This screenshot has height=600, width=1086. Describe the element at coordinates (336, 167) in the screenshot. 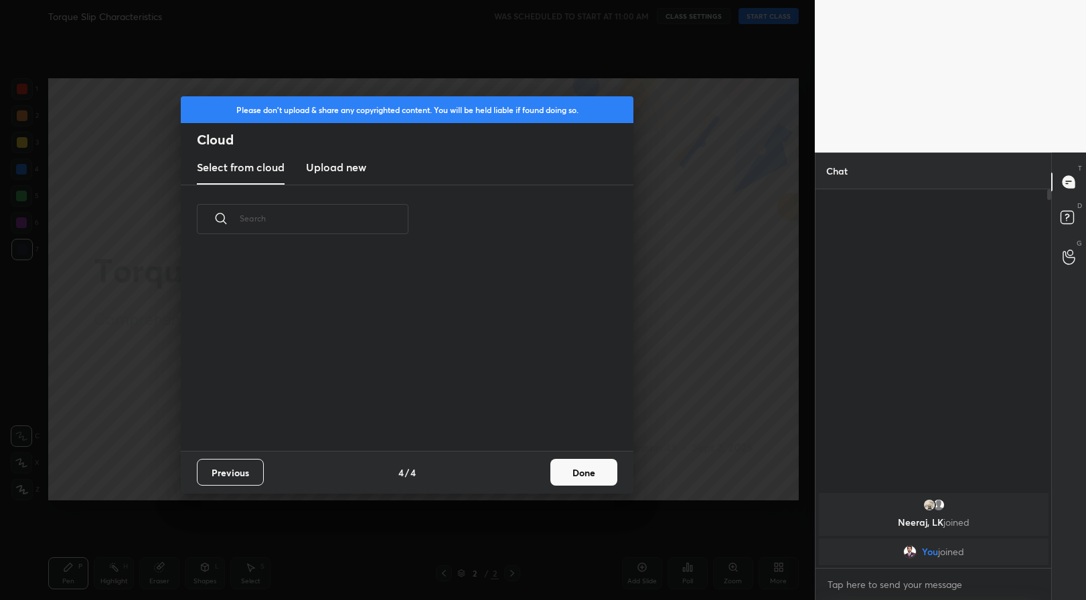

I see `h3: Upload new` at that location.